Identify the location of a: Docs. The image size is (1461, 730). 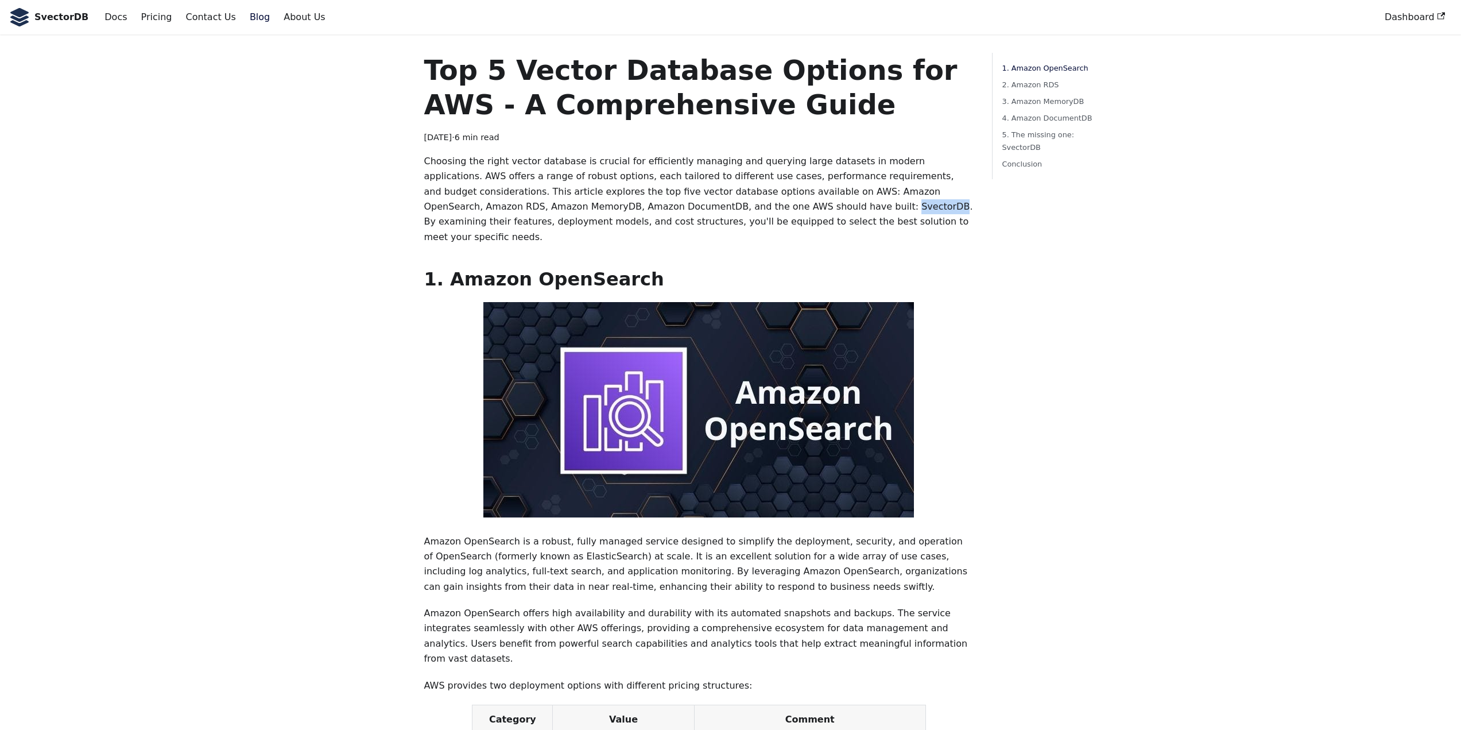
(115, 17).